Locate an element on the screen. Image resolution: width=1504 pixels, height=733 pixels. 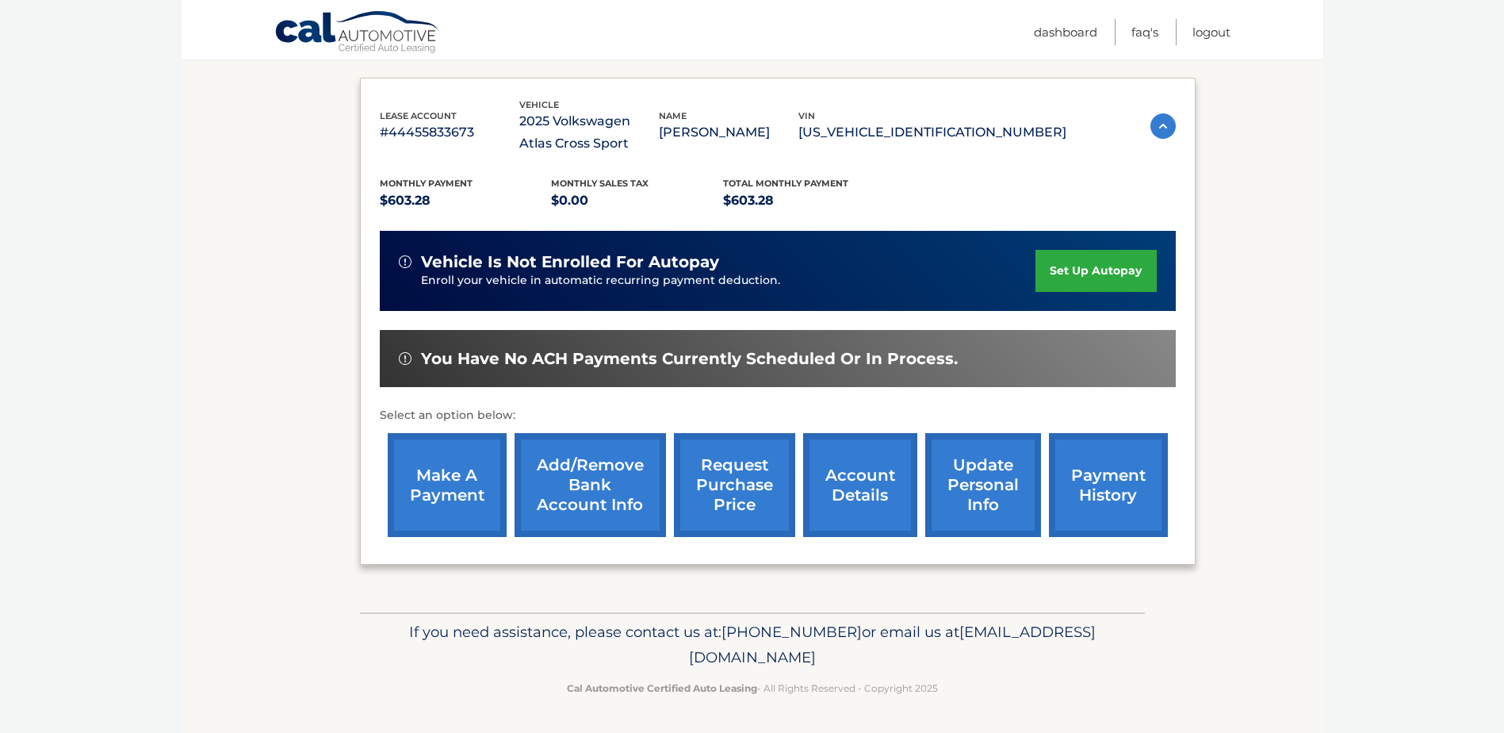
img: accordion-active.svg is located at coordinates (1163, 126).